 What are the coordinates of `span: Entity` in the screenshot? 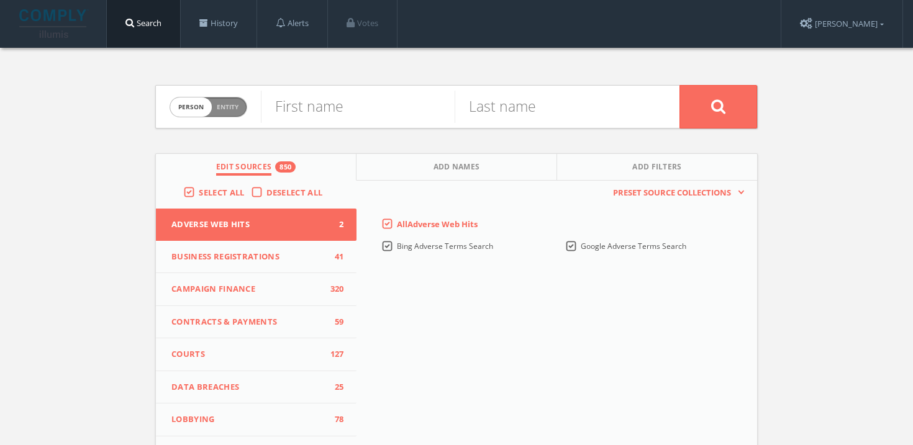 It's located at (227, 107).